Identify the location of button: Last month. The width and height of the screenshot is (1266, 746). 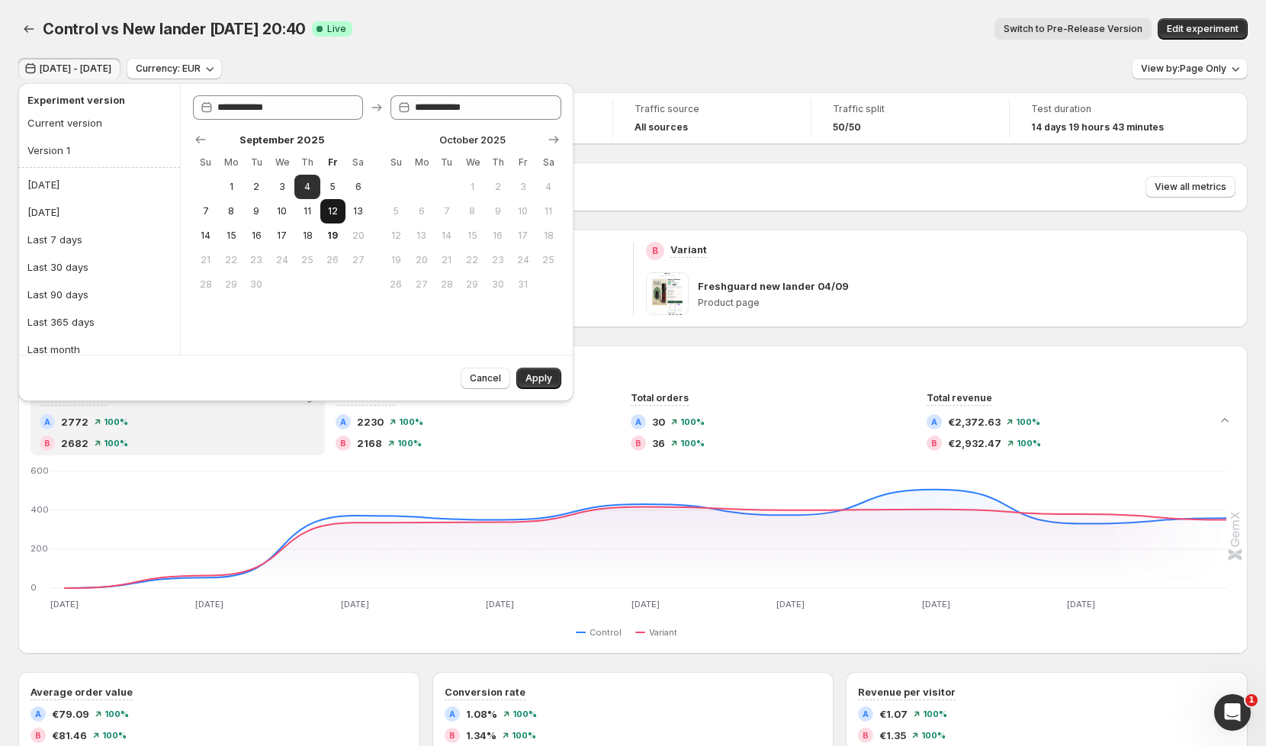
(99, 349).